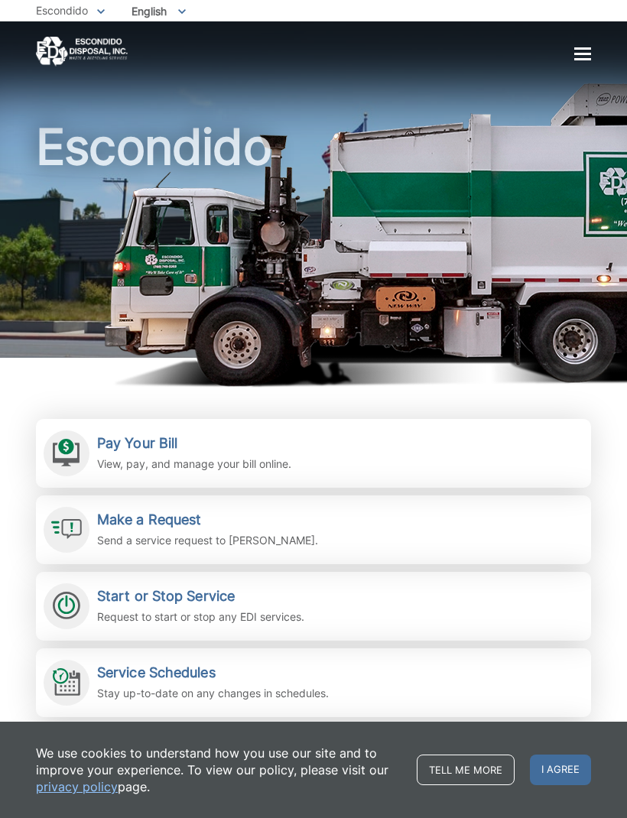 This screenshot has height=818, width=627. What do you see at coordinates (212, 672) in the screenshot?
I see `h2: Service Schedules` at bounding box center [212, 672].